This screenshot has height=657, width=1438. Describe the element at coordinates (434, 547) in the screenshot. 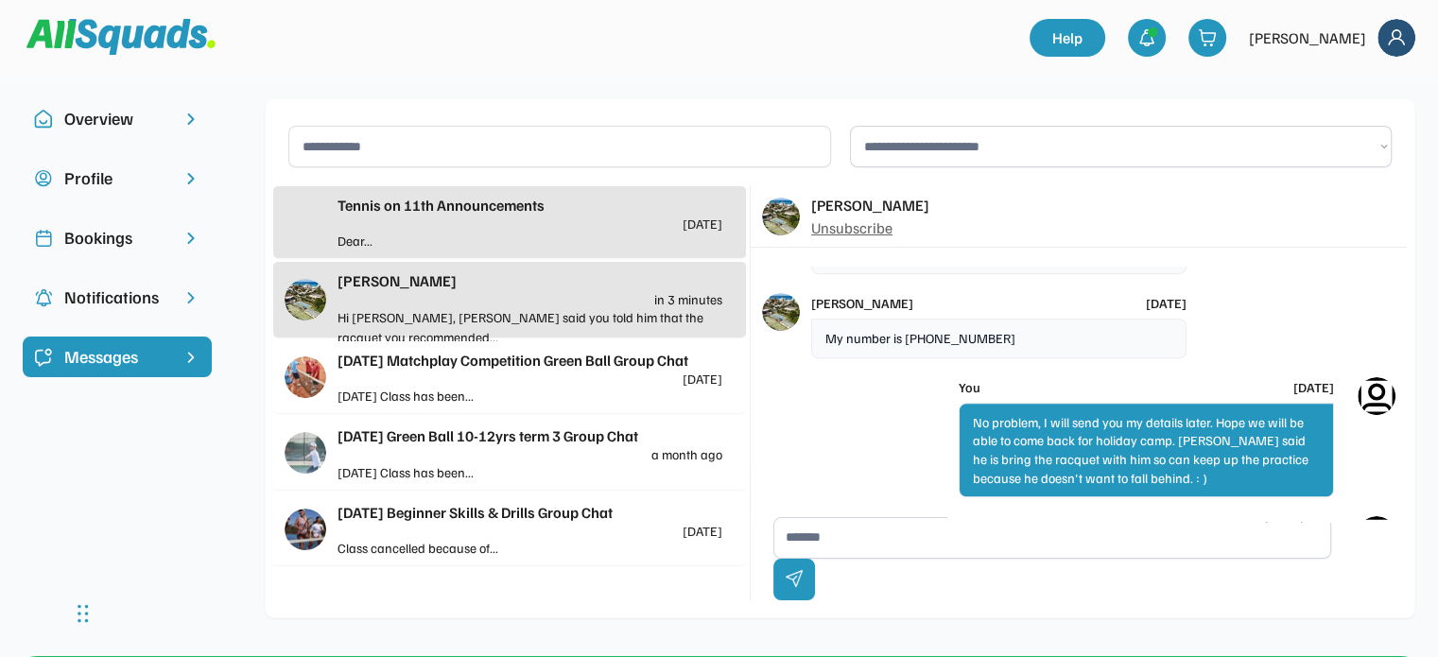

I see `div: Class cancelled because of...` at that location.